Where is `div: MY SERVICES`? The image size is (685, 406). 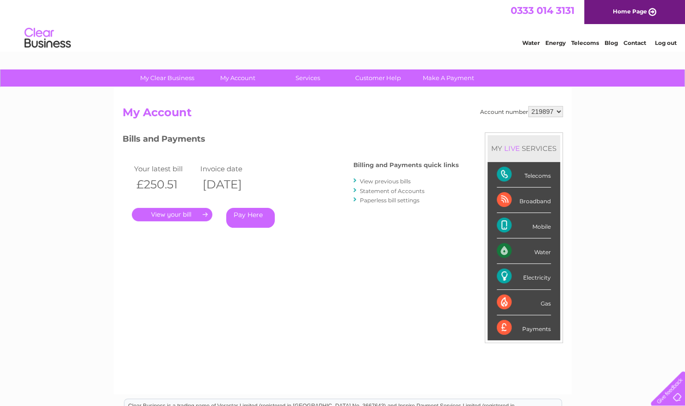 div: MY SERVICES is located at coordinates (524, 148).